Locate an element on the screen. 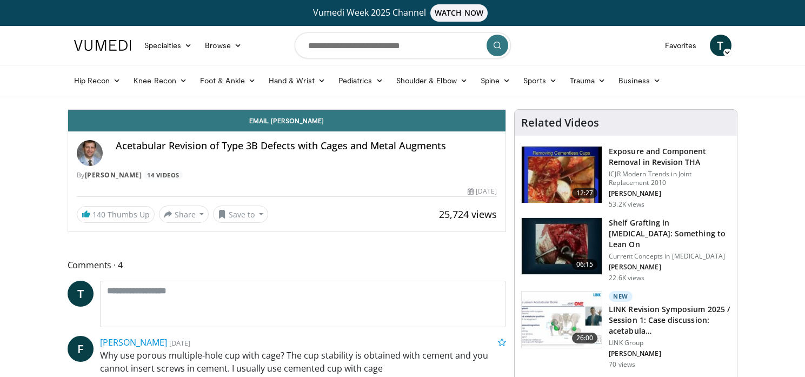 Image resolution: width=805 pixels, height=377 pixels. span: 140 is located at coordinates (99, 214).